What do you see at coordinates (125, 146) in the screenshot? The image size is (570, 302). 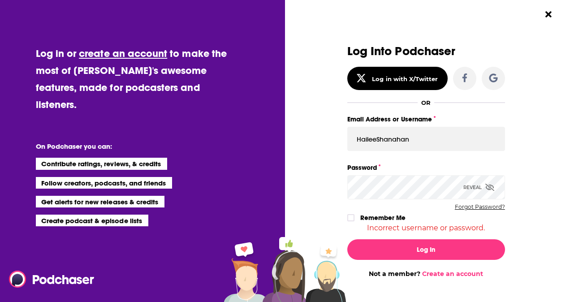 I see `li: On Podchaser you can:` at bounding box center [125, 146].